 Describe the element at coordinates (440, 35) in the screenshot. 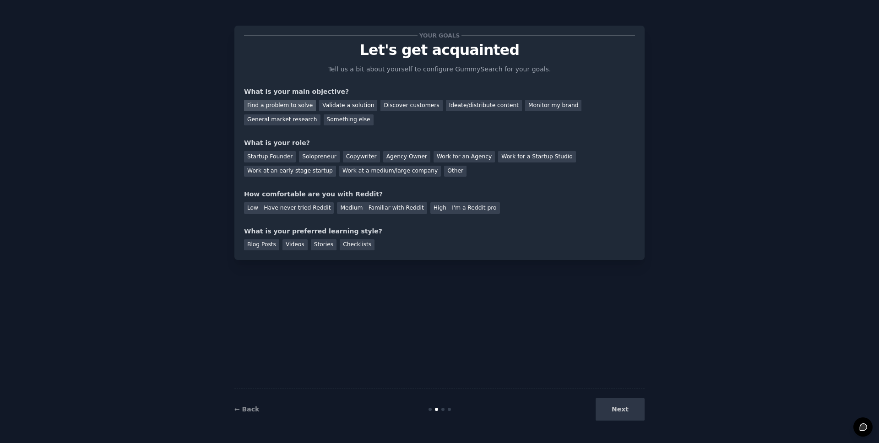

I see `span: Your goals` at that location.